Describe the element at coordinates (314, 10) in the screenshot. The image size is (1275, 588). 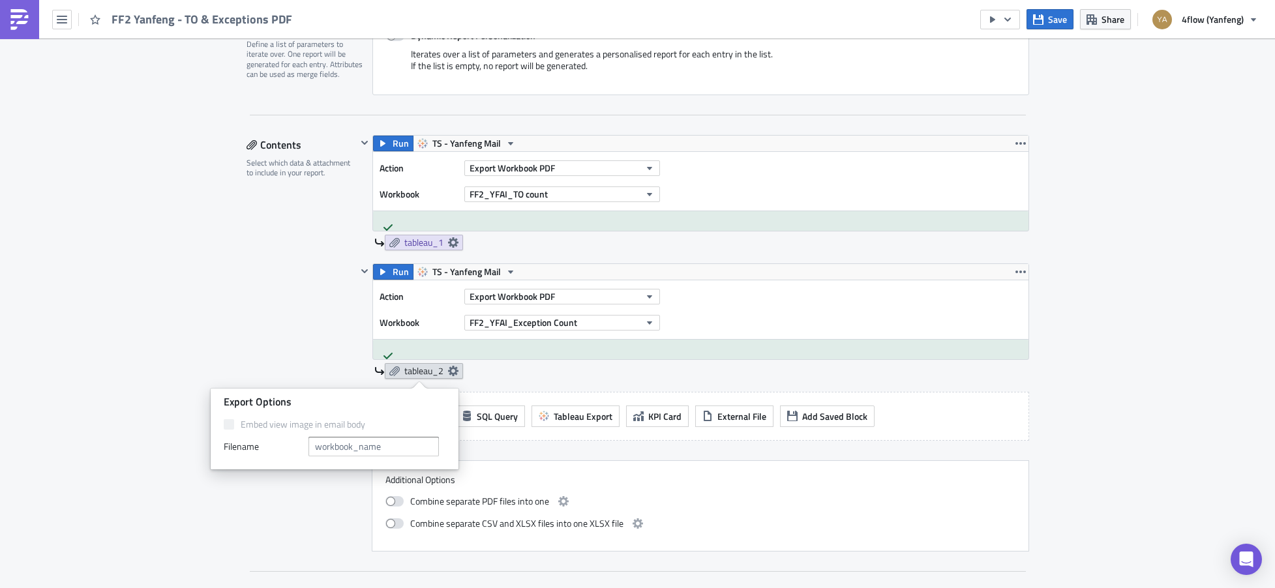
I see `p: Hello,` at that location.